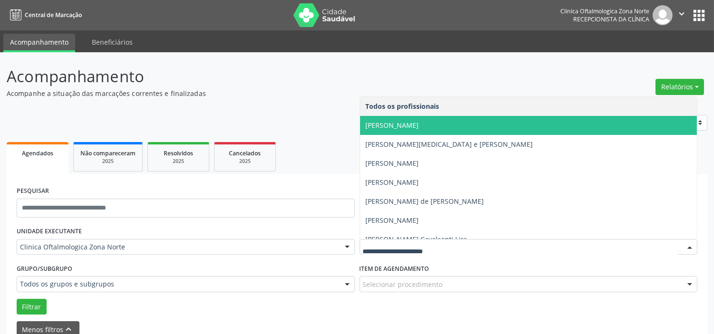 This screenshot has height=334, width=714. I want to click on a: Central de Marcação, so click(44, 15).